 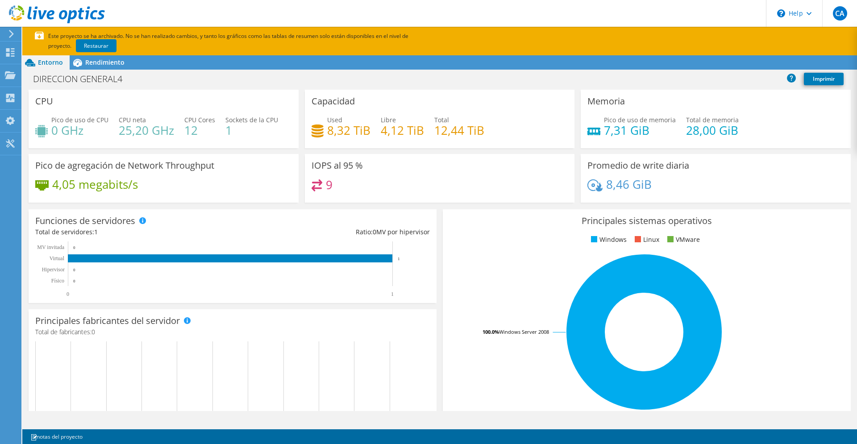 What do you see at coordinates (683, 240) in the screenshot?
I see `li: VMware` at bounding box center [683, 240].